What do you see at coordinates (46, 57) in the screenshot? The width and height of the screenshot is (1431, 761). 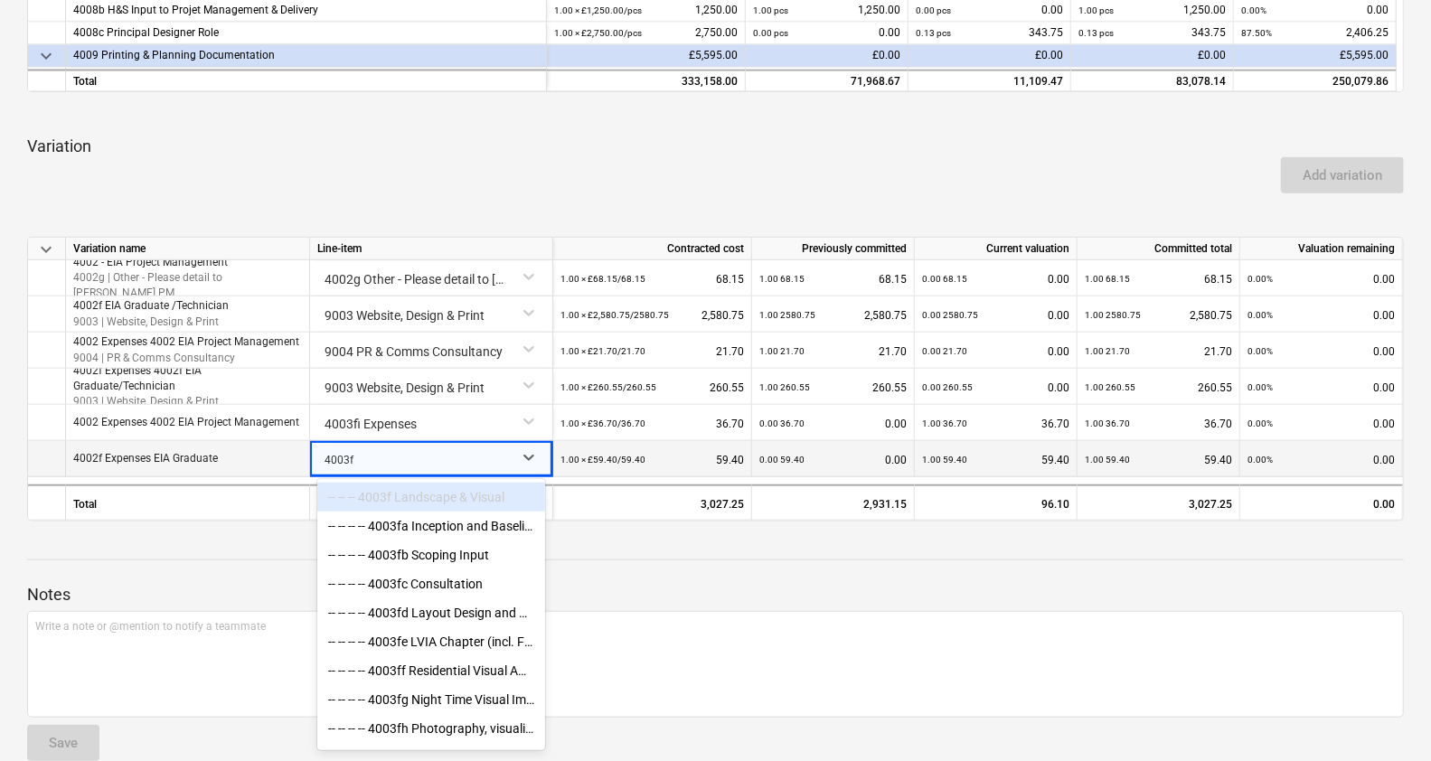 I see `span: keyboard_arrow_down` at bounding box center [46, 57].